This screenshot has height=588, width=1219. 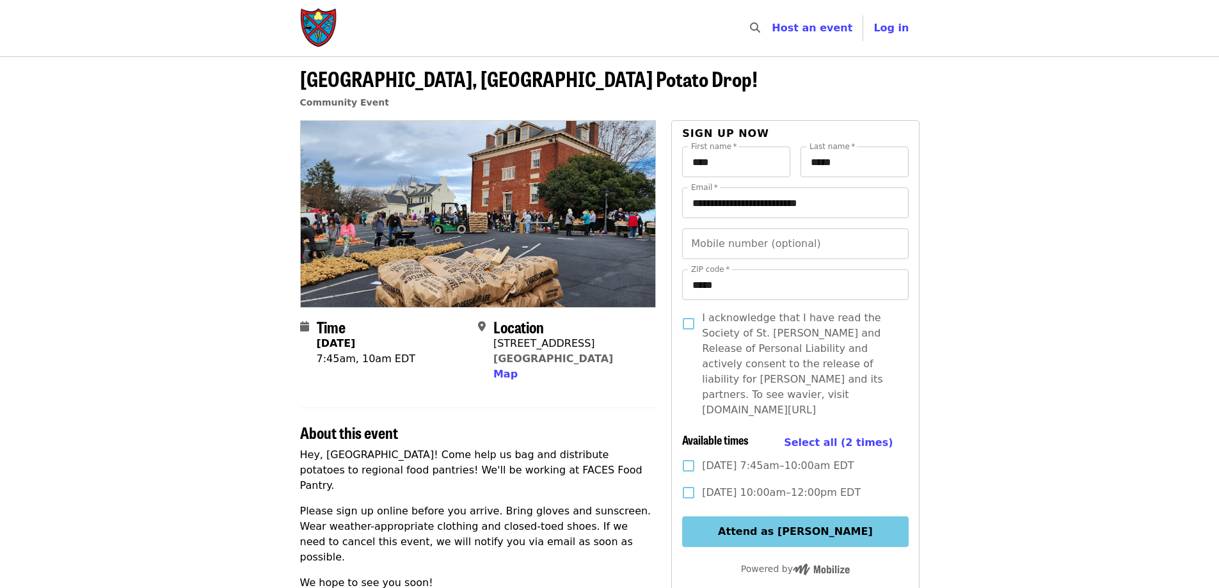 I want to click on div: 7:45am, 10am EDT, so click(x=366, y=359).